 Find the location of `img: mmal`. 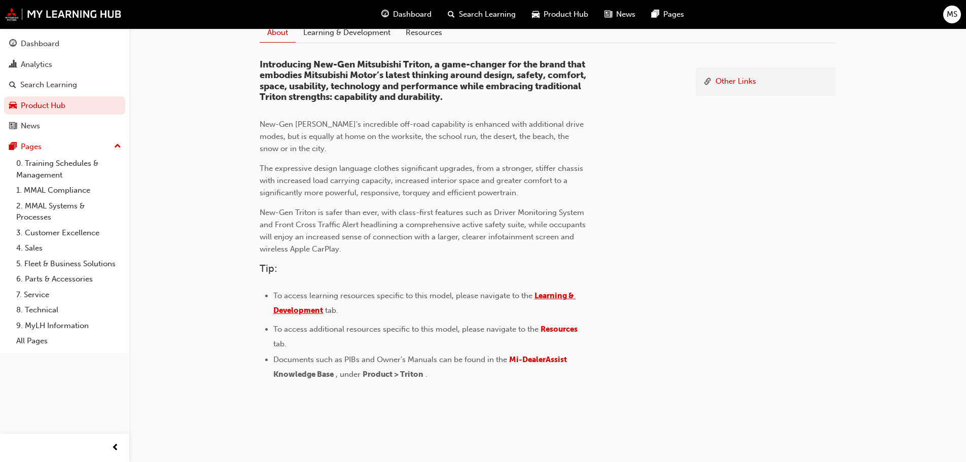

img: mmal is located at coordinates (63, 14).